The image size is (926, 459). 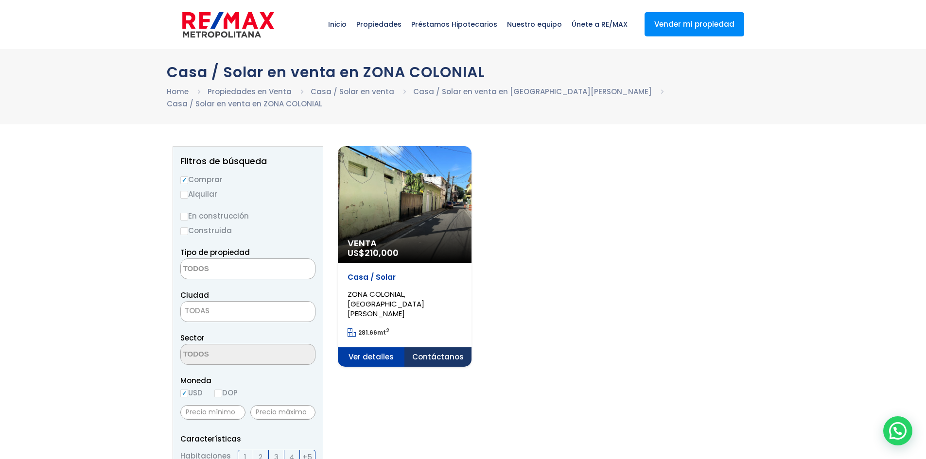 What do you see at coordinates (248, 194) in the screenshot?
I see `label: Alquilar` at bounding box center [248, 194].